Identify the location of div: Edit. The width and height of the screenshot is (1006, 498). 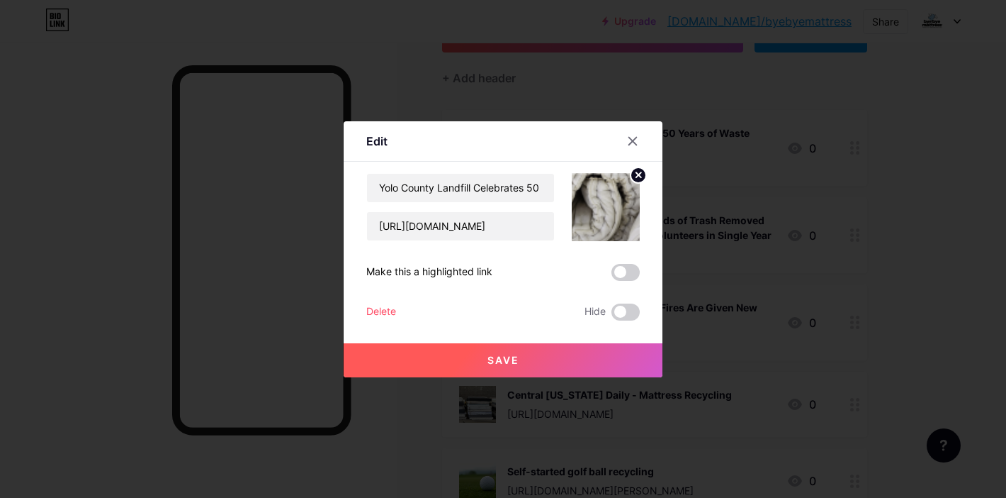
(377, 141).